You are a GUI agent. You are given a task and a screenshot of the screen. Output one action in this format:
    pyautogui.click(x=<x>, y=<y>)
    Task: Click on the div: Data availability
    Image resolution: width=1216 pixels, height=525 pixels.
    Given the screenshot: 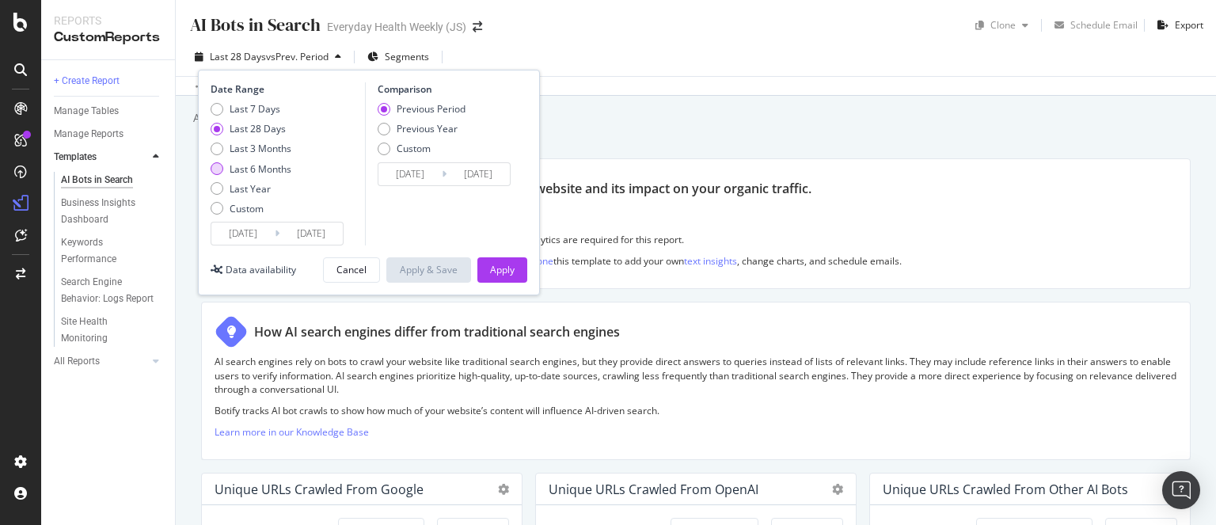 What is the action you would take?
    pyautogui.click(x=261, y=269)
    